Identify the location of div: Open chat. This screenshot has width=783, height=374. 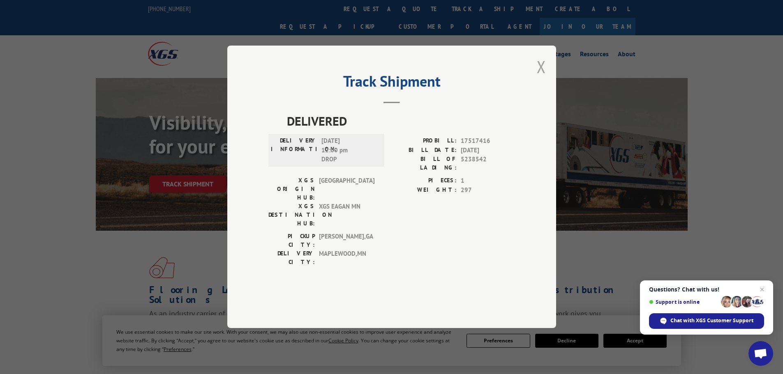
(761, 354).